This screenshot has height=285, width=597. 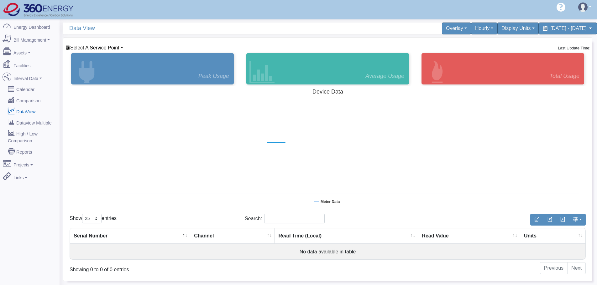 What do you see at coordinates (93, 219) in the screenshot?
I see `label: Show entries` at bounding box center [93, 219].